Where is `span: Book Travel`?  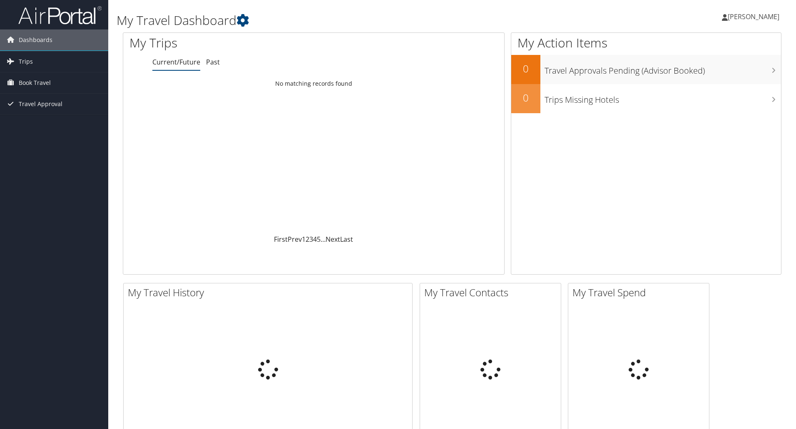 span: Book Travel is located at coordinates (35, 83).